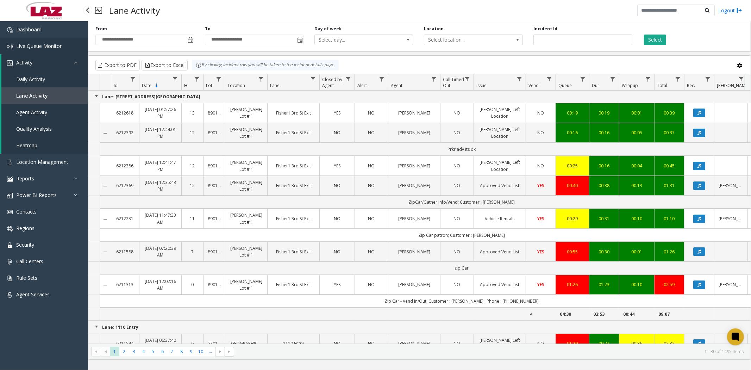 This screenshot has height=370, width=751. I want to click on a: Vehicle Rentals, so click(500, 218).